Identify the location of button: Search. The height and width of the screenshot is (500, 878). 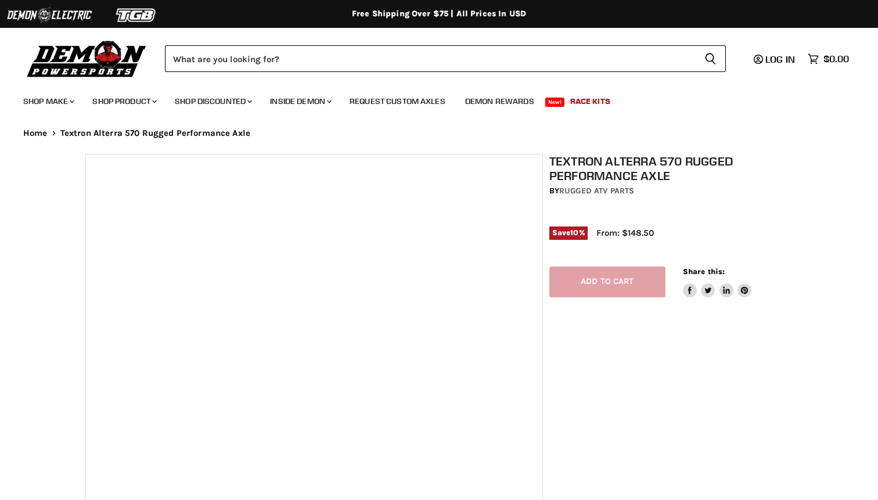
(710, 59).